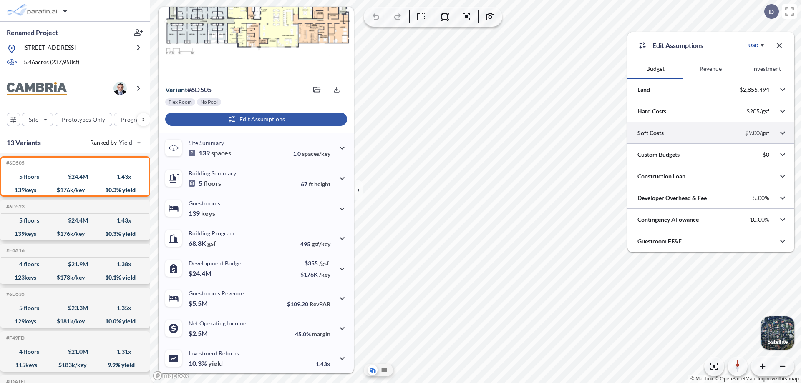  I want to click on span: ft, so click(311, 184).